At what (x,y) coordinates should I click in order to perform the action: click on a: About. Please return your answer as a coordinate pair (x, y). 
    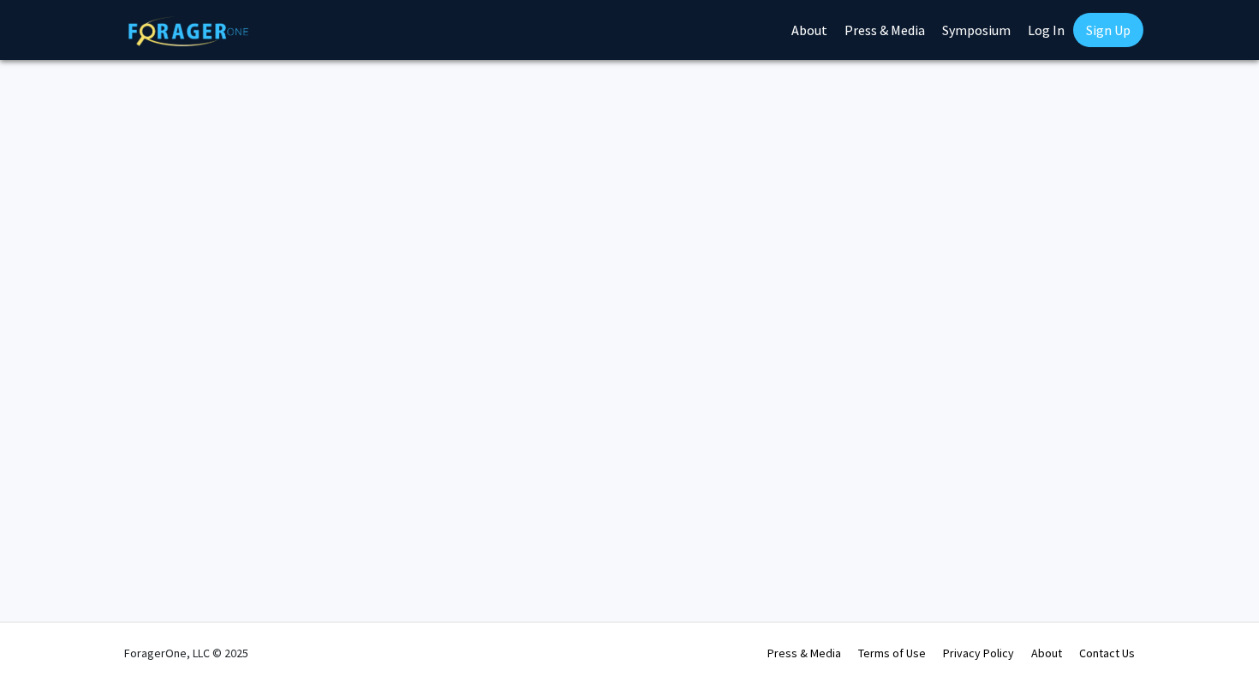
    Looking at the image, I should click on (1047, 653).